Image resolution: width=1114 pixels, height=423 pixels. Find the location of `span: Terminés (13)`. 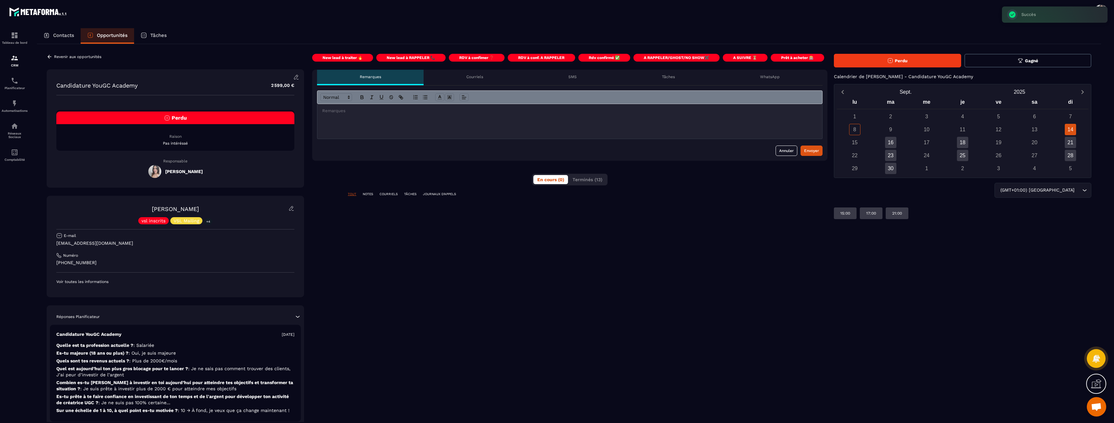

span: Terminés (13) is located at coordinates (588, 179).